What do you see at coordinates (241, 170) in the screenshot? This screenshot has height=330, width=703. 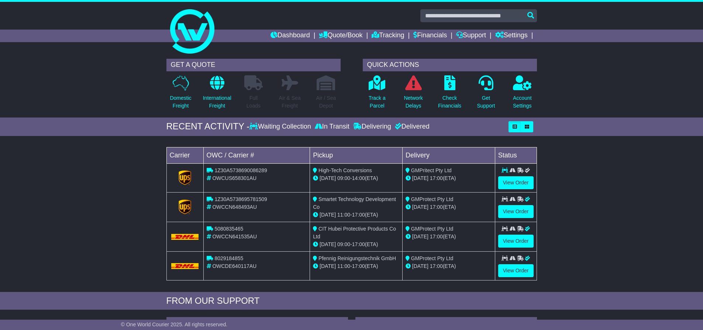 I see `span: 1Z30A5738690086289` at bounding box center [241, 170].